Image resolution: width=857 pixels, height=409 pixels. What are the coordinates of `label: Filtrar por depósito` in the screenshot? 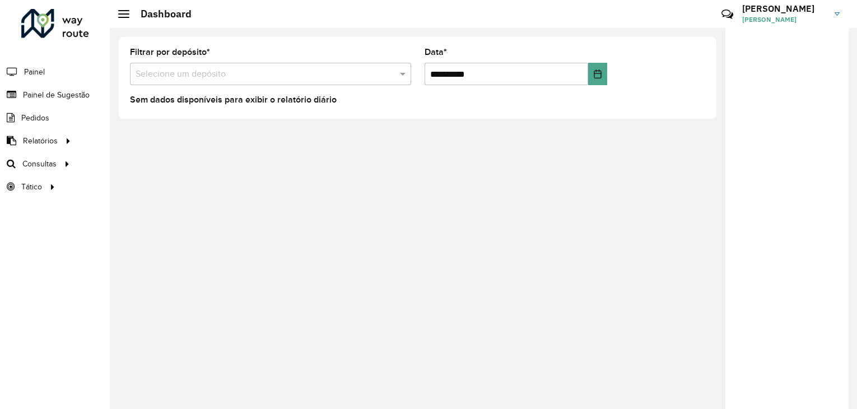 It's located at (170, 52).